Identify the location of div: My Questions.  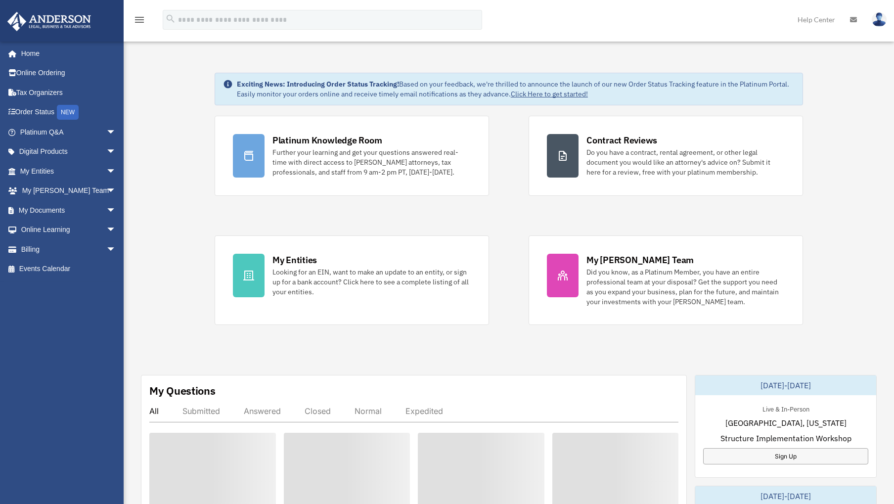
(182, 391).